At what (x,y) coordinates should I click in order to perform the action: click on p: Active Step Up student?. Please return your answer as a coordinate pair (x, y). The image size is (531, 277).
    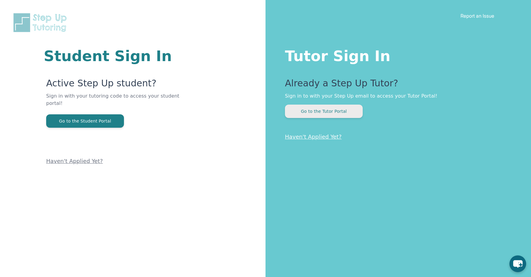
    Looking at the image, I should click on (119, 85).